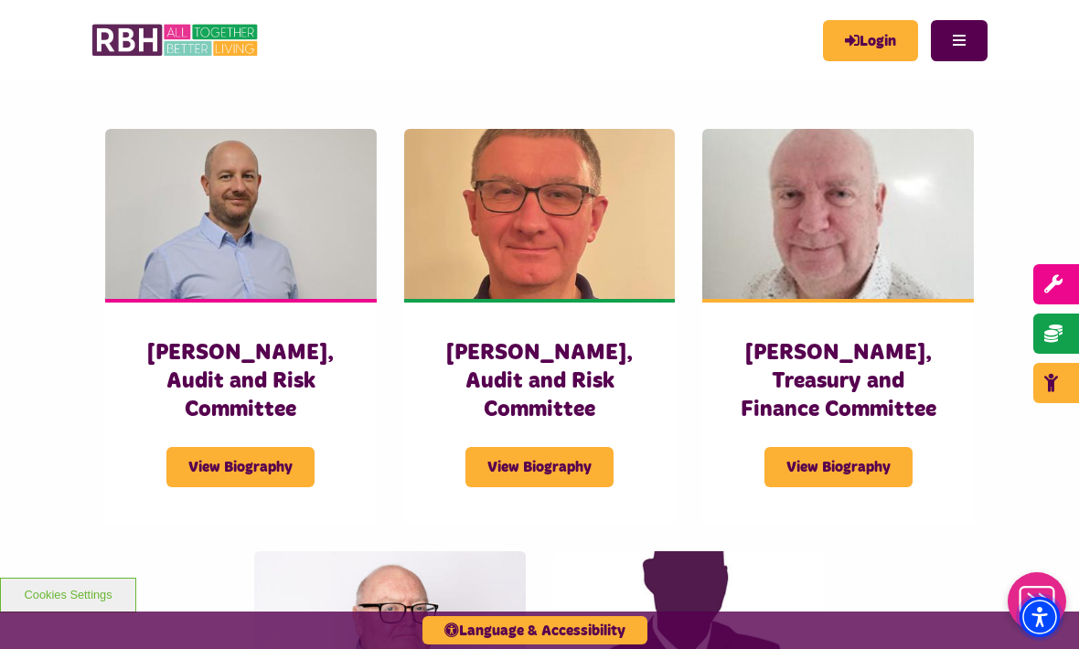 This screenshot has width=1079, height=649. Describe the element at coordinates (43, 50) in the screenshot. I see `div: Accessibility Menu` at that location.